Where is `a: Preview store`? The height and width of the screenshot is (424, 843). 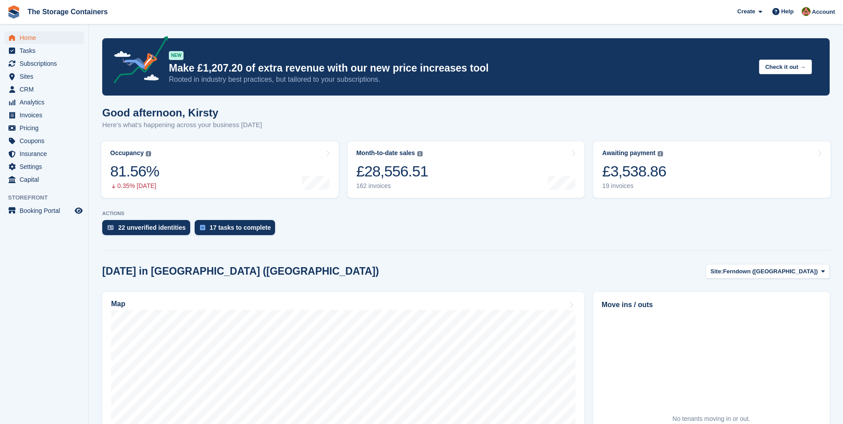
a: Preview store is located at coordinates (79, 211).